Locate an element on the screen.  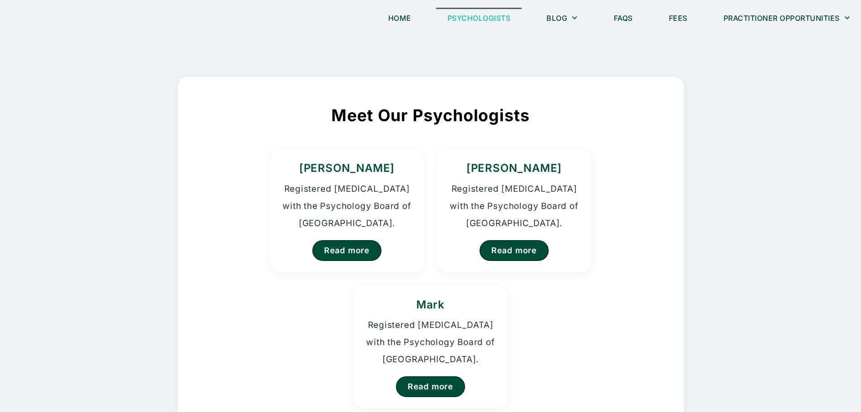
a: Read more about Mark is located at coordinates (430, 387).